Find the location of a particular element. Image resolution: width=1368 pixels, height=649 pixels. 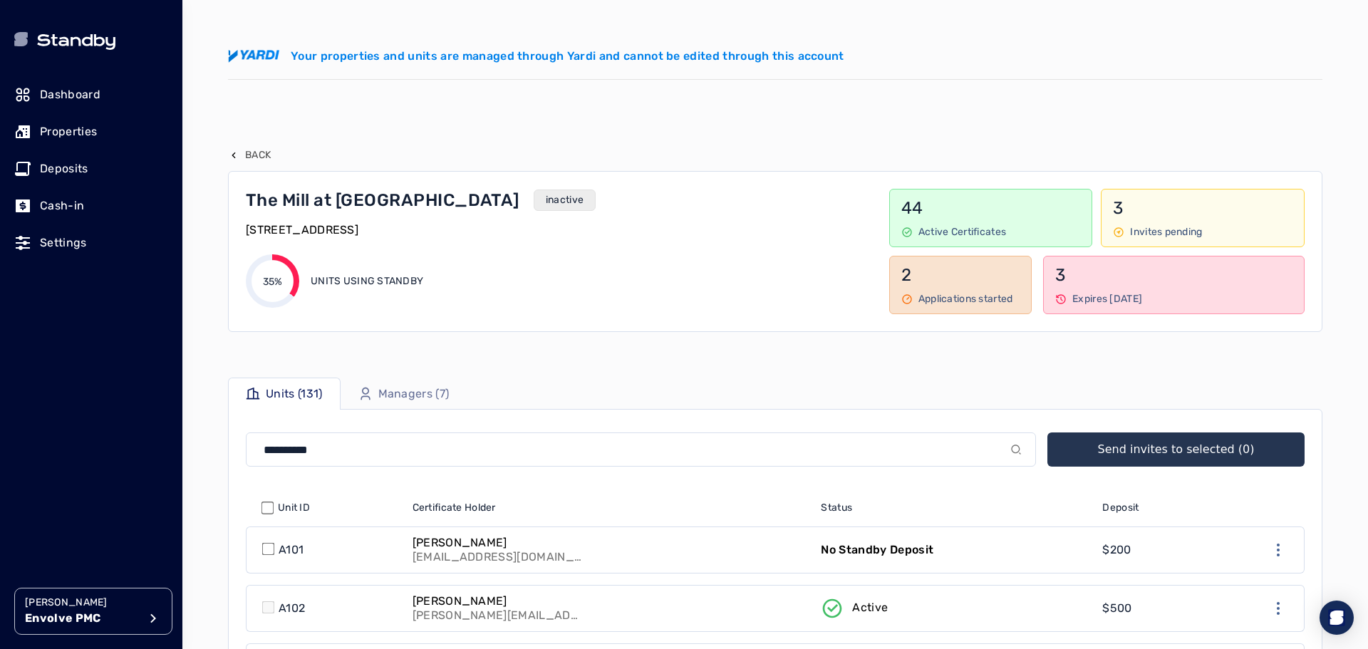

p: $500 is located at coordinates (1116, 608).